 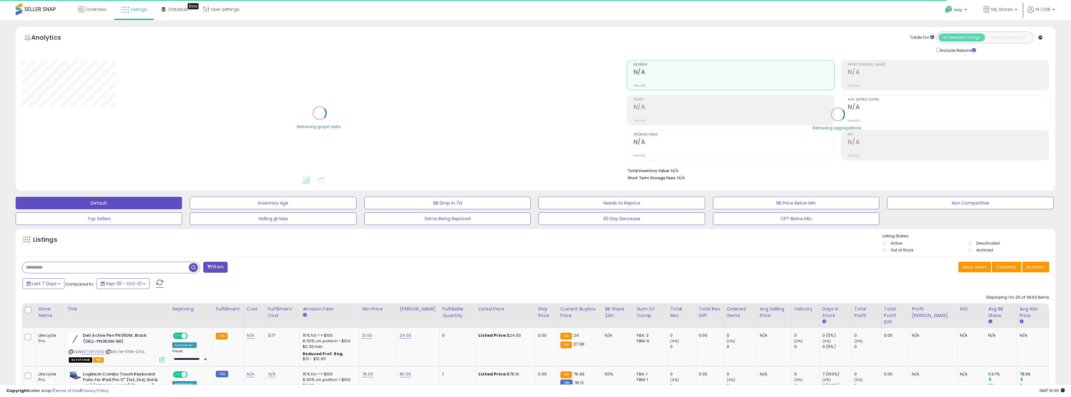 I want to click on label: Deactivated, so click(x=987, y=243).